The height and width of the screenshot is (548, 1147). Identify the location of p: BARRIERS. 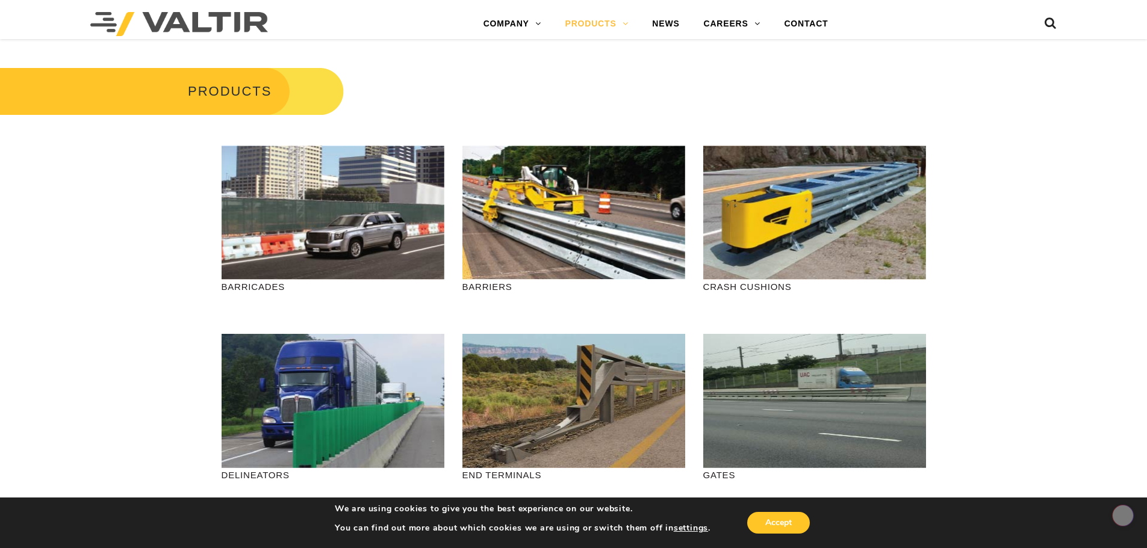
(574, 286).